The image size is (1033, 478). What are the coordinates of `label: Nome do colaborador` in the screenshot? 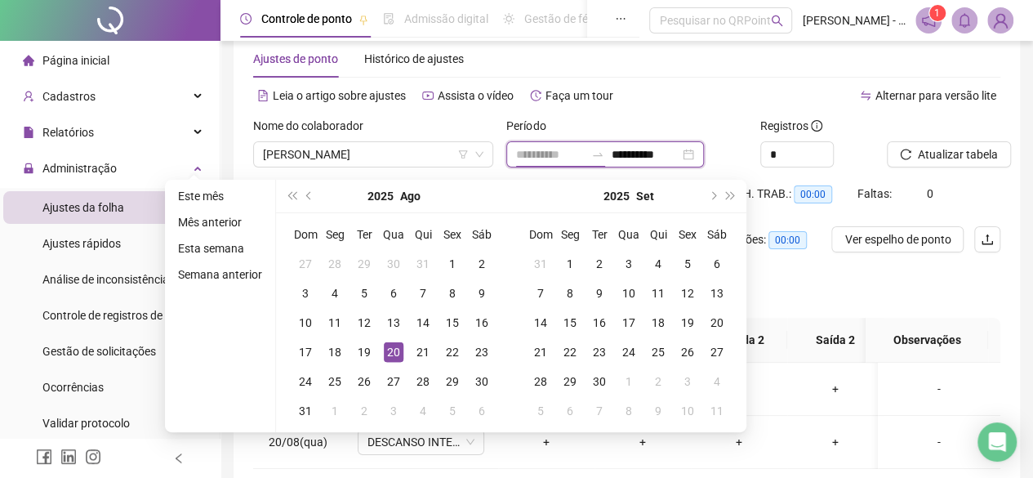 It's located at (313, 126).